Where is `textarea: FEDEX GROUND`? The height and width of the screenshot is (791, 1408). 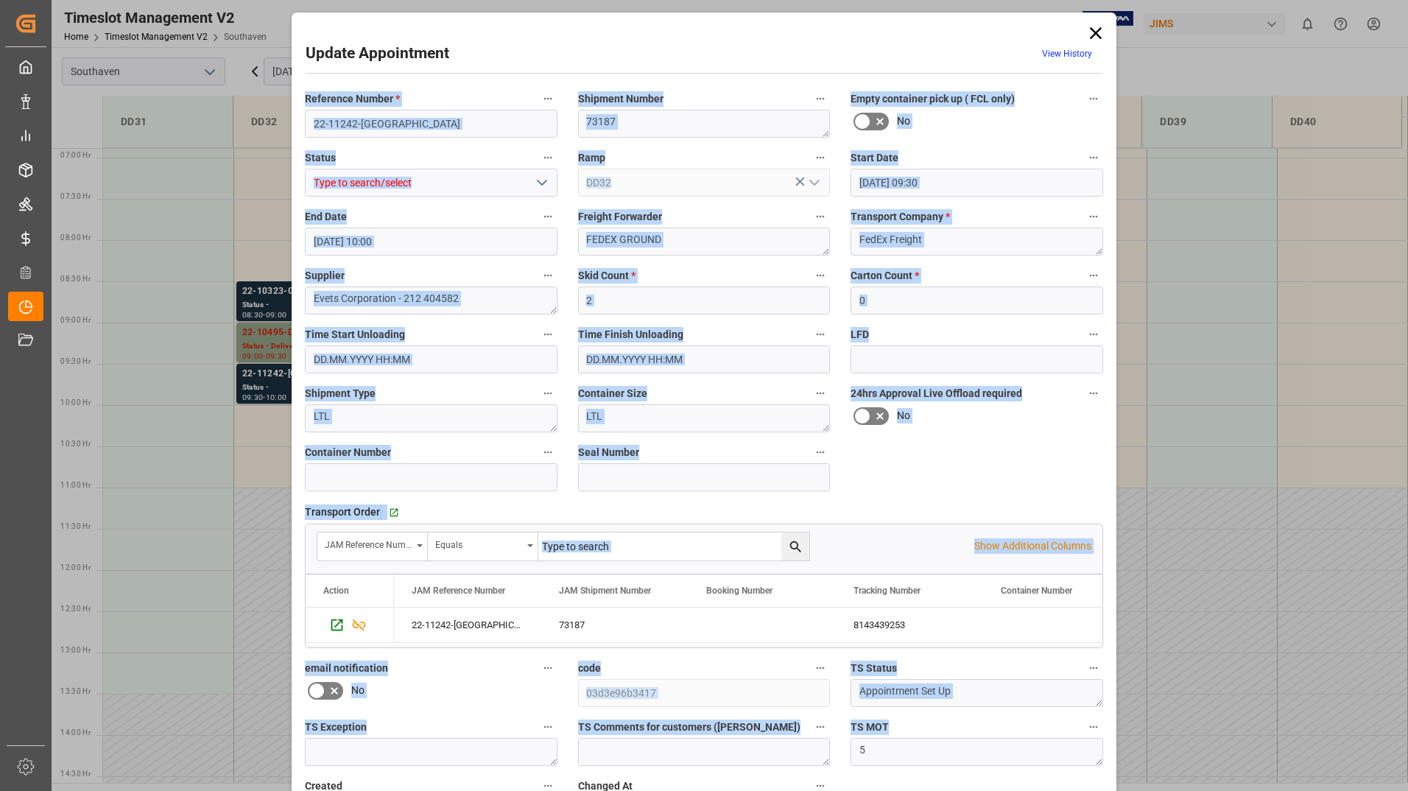 textarea: FEDEX GROUND is located at coordinates (704, 242).